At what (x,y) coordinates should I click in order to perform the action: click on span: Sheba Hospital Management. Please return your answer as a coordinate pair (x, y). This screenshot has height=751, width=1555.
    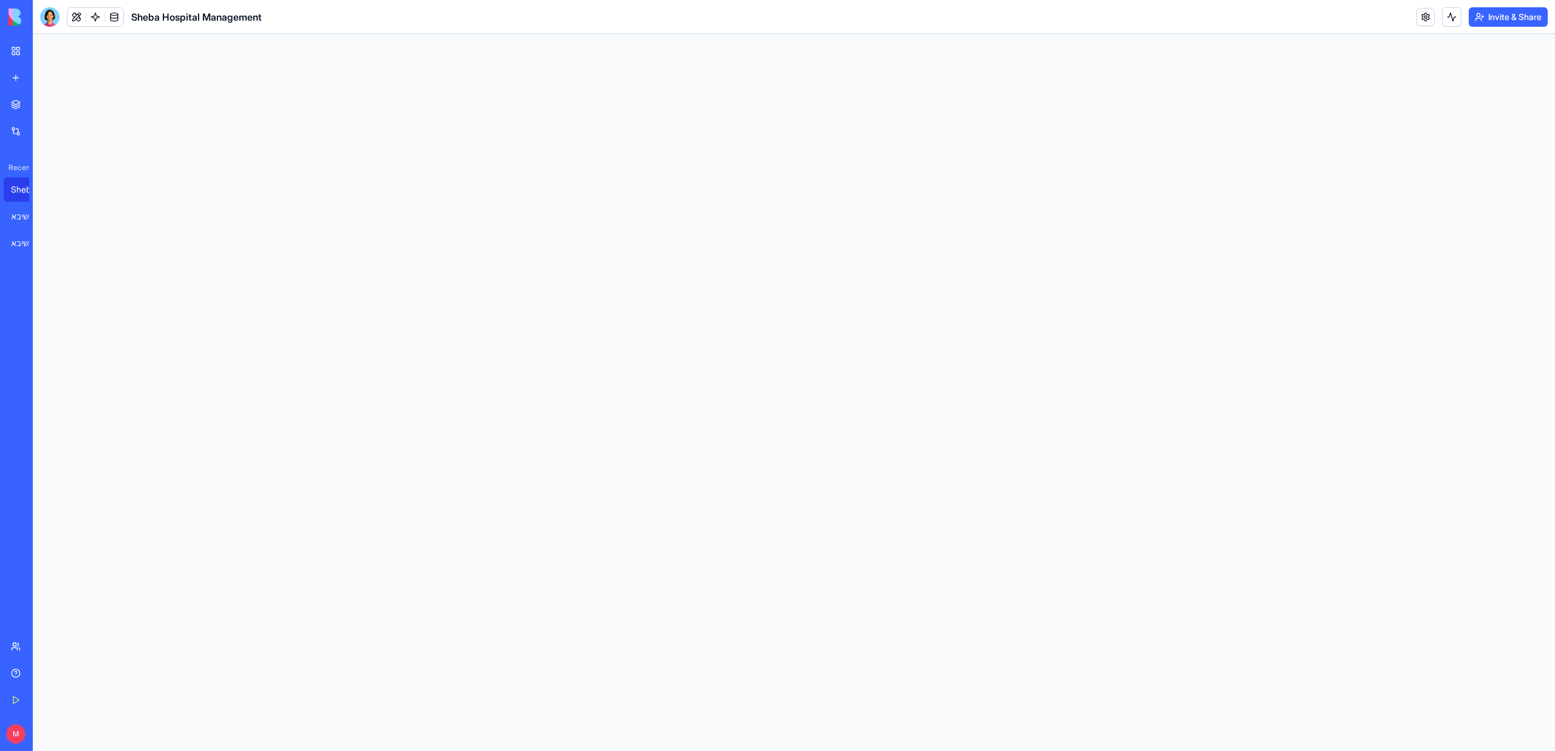
    Looking at the image, I should click on (196, 17).